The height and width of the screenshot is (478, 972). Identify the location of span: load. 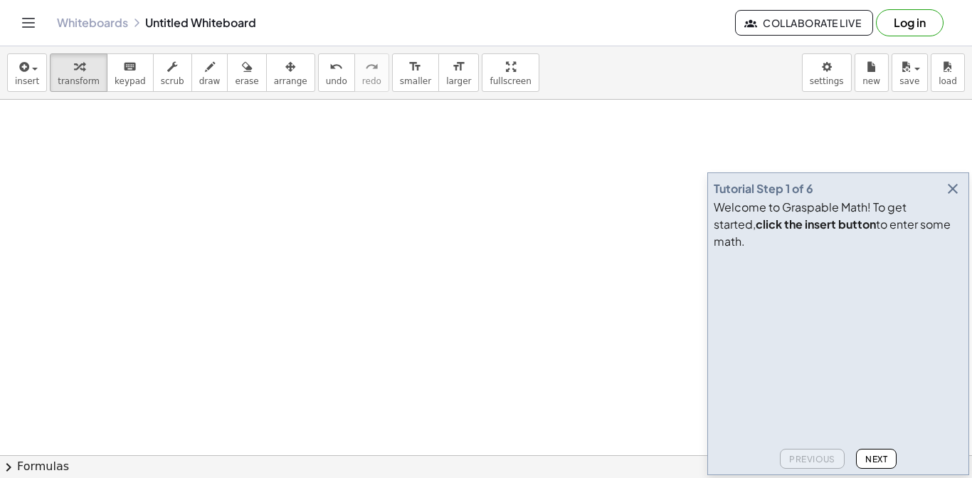
(948, 81).